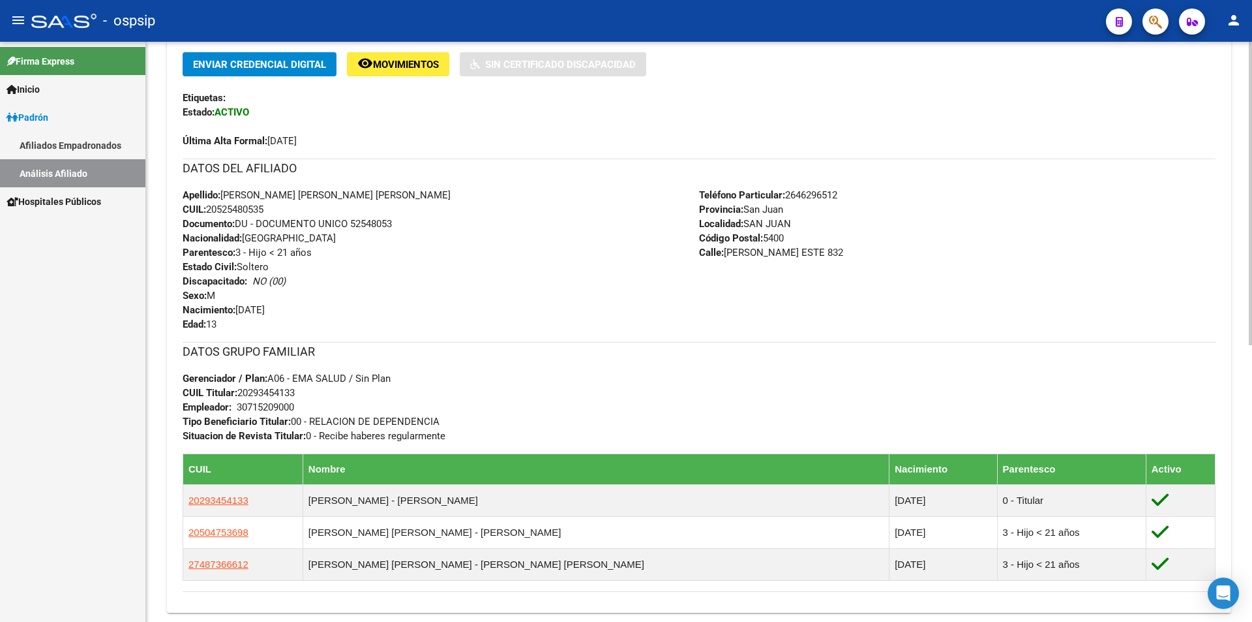 The width and height of the screenshot is (1252, 622). Describe the element at coordinates (1071, 468) in the screenshot. I see `th: Parentesco` at that location.